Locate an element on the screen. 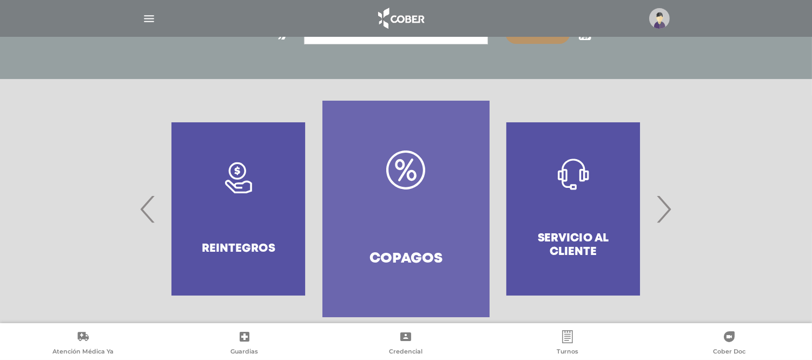 Image resolution: width=812 pixels, height=360 pixels. span: Previous is located at coordinates (148, 209).